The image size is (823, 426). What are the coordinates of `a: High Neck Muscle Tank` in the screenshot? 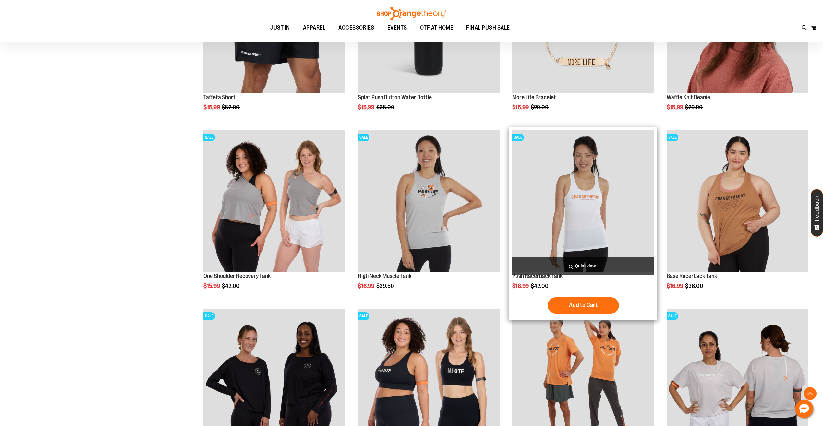 It's located at (384, 276).